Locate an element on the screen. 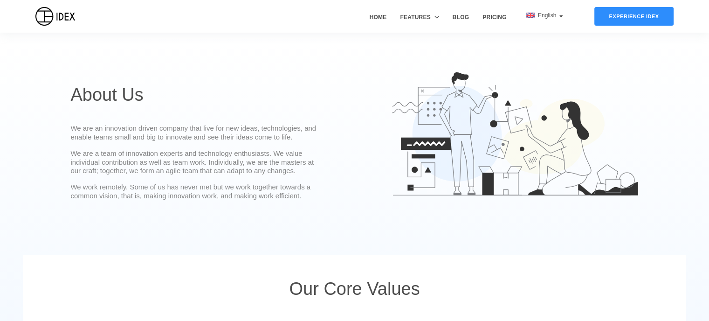 The image size is (709, 321). img: flag is located at coordinates (530, 15).